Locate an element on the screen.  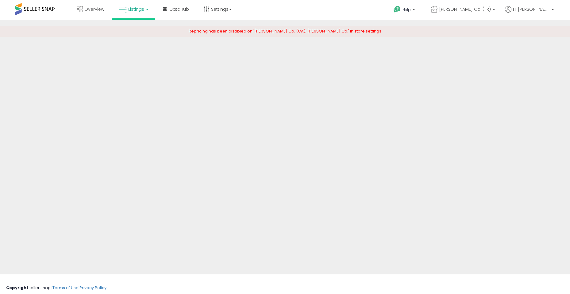
a: Help is located at coordinates (405, 10).